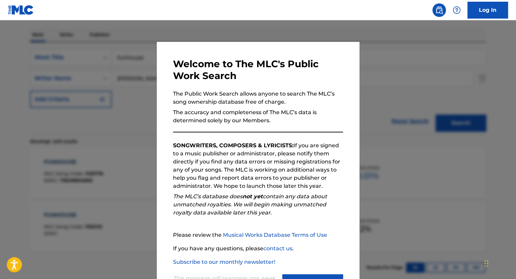 This screenshot has width=516, height=279. I want to click on p: The accuracy and completeness of The MLC’s data is determined solely by our Members., so click(258, 116).